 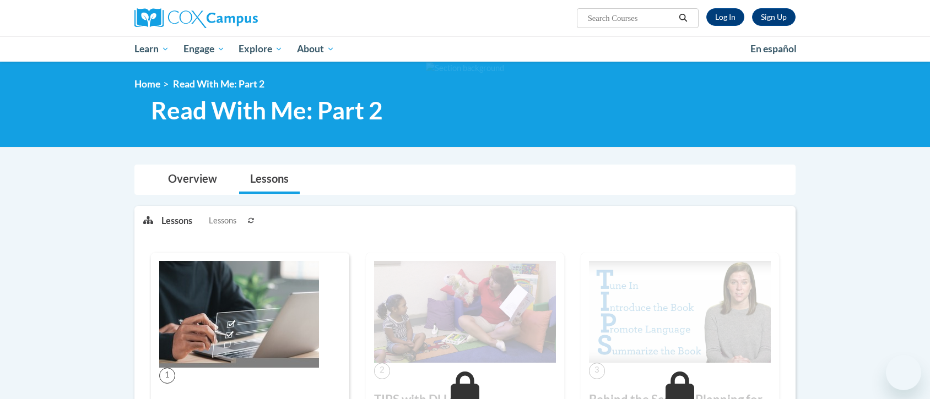 I want to click on img: Cox Campus, so click(x=196, y=18).